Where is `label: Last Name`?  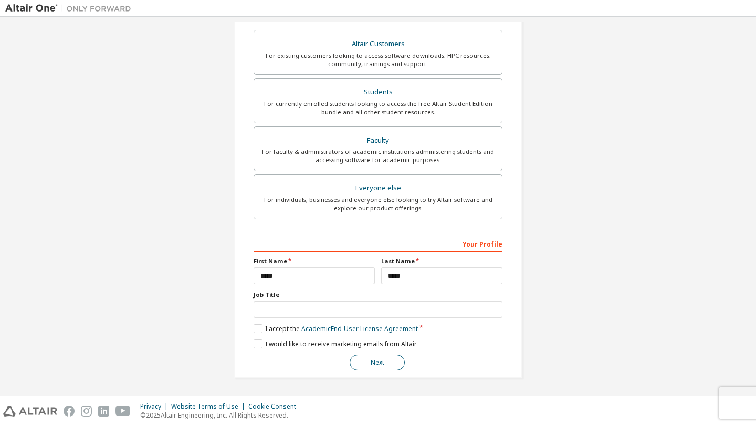 label: Last Name is located at coordinates (441, 261).